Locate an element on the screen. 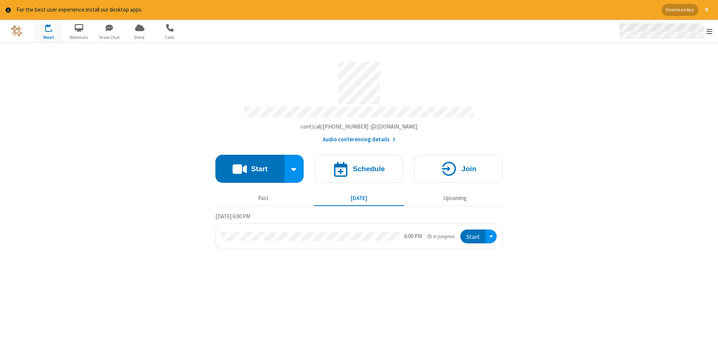 The width and height of the screenshot is (718, 354). div: Start conference options is located at coordinates (294, 169).